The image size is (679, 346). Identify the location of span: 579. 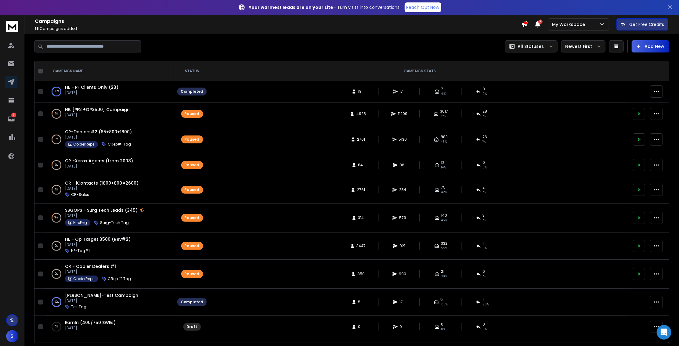
(403, 218).